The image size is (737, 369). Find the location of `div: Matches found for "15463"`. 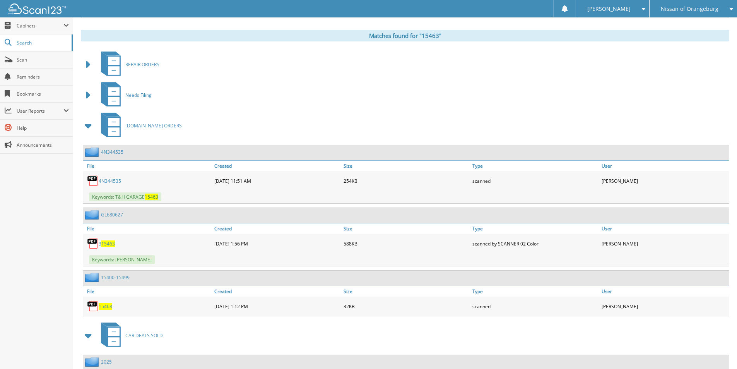

div: Matches found for "15463" is located at coordinates (405, 36).